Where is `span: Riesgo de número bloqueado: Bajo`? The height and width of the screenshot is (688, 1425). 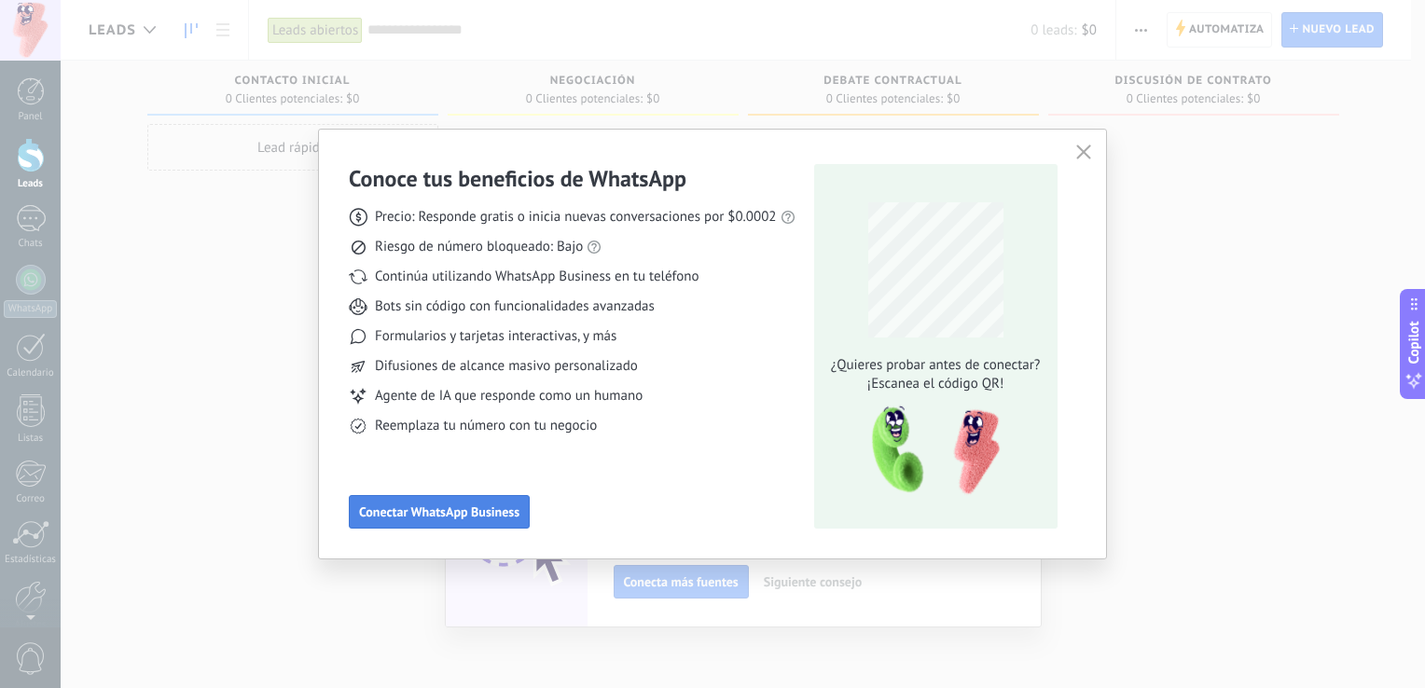
span: Riesgo de número bloqueado: Bajo is located at coordinates (478, 247).